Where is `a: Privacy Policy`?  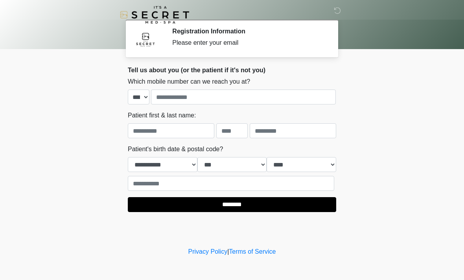 a: Privacy Policy is located at coordinates (208, 251).